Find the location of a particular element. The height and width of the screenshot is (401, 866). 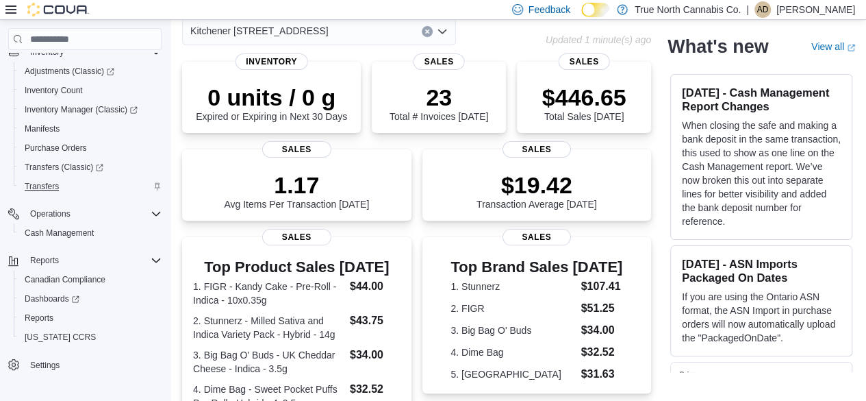

dt: 4. Dime Bag is located at coordinates (513, 352).